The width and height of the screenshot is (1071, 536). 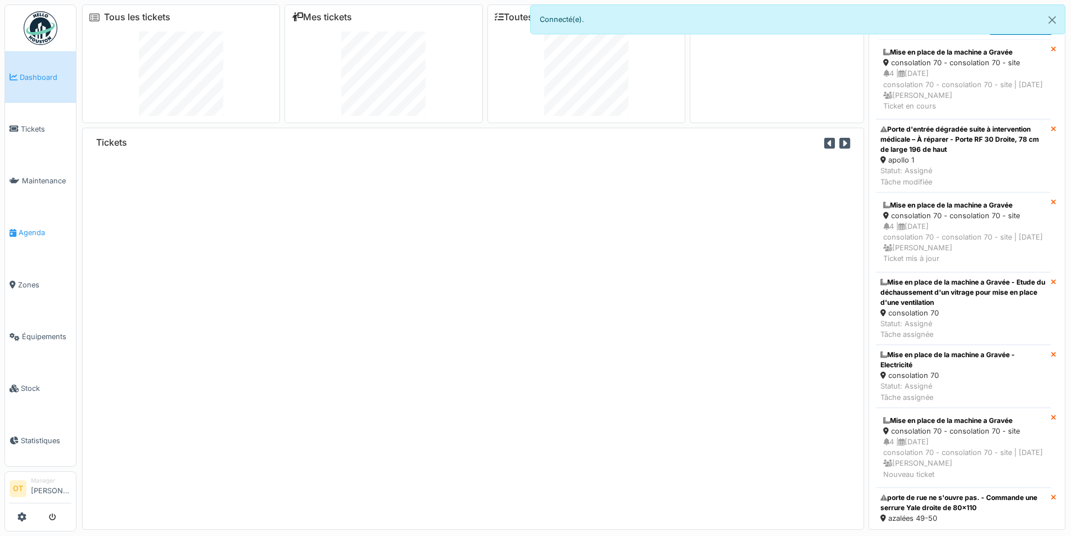 What do you see at coordinates (47, 181) in the screenshot?
I see `span: Maintenance` at bounding box center [47, 181].